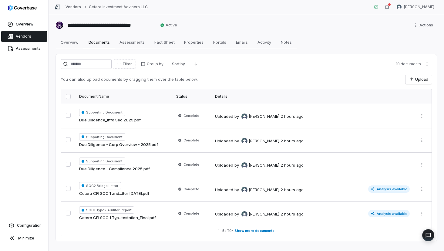  I want to click on a: Cetera Investment Advisers LLC, so click(118, 7).